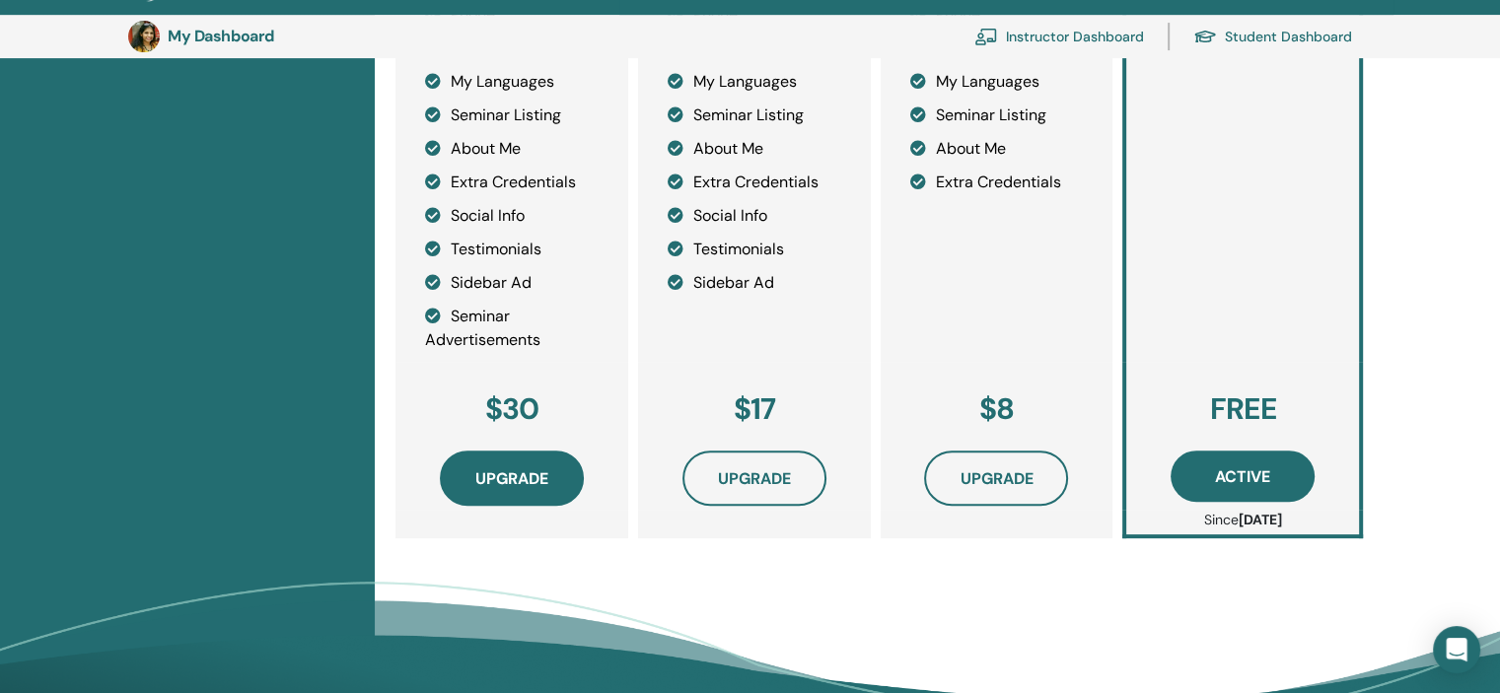 The image size is (1500, 693). I want to click on span: Active, so click(1243, 476).